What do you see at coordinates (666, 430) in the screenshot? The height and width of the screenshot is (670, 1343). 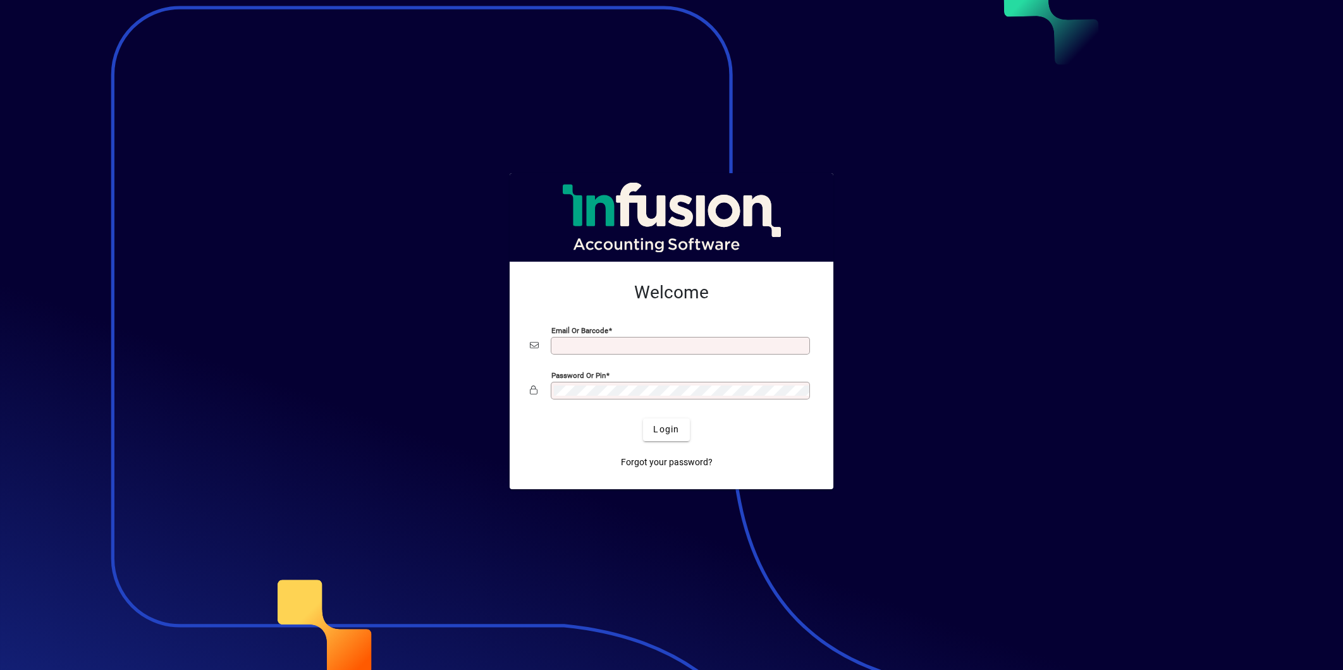 I see `button: Login` at bounding box center [666, 430].